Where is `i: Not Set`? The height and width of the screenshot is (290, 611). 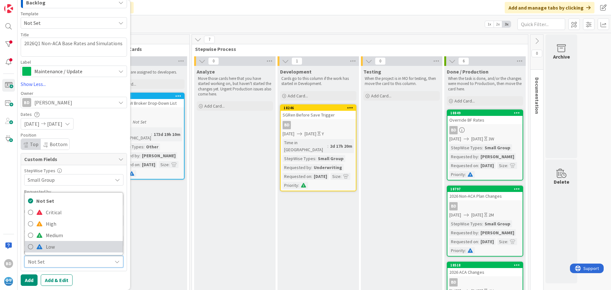
i: Not Set is located at coordinates (139, 122).